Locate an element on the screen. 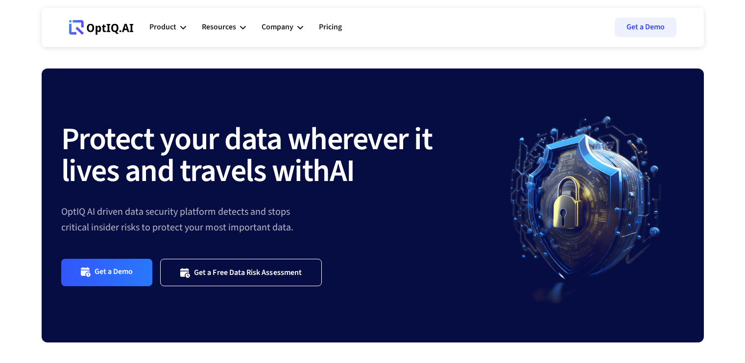 The height and width of the screenshot is (363, 745). div: Webflow Homepage is located at coordinates (69, 34).